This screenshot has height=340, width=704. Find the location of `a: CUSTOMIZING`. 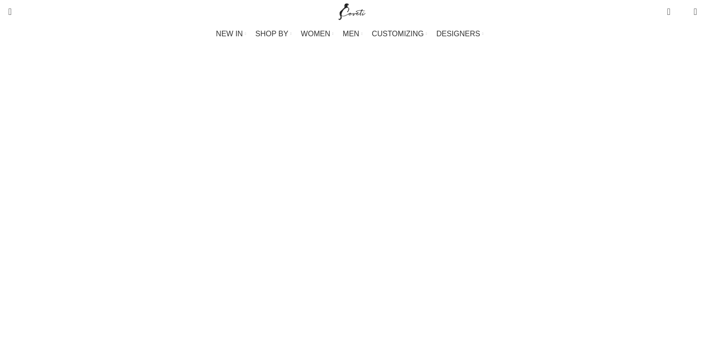

a: CUSTOMIZING is located at coordinates (399, 34).